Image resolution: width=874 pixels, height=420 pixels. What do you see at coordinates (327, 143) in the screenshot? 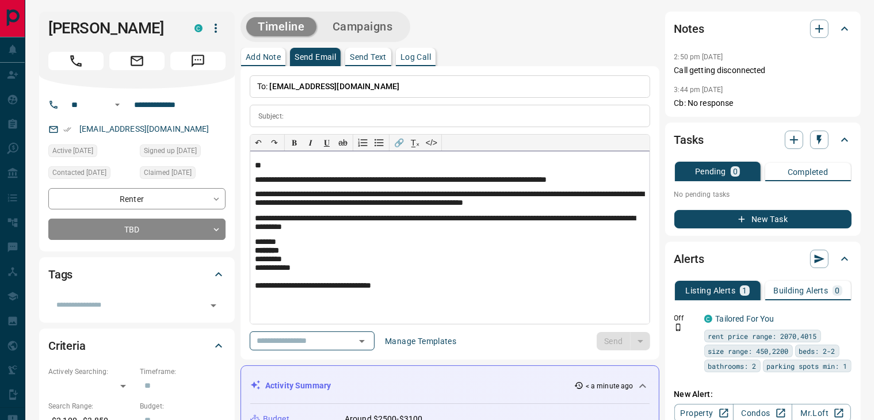
I see `span: 𝐔` at bounding box center [327, 143].